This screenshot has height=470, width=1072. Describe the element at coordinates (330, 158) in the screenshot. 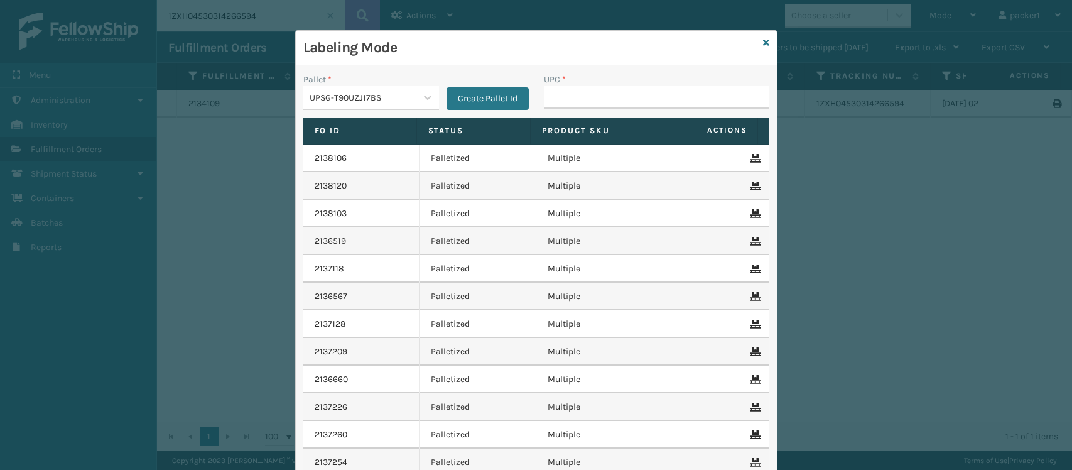

I see `a: 2138106` at that location.